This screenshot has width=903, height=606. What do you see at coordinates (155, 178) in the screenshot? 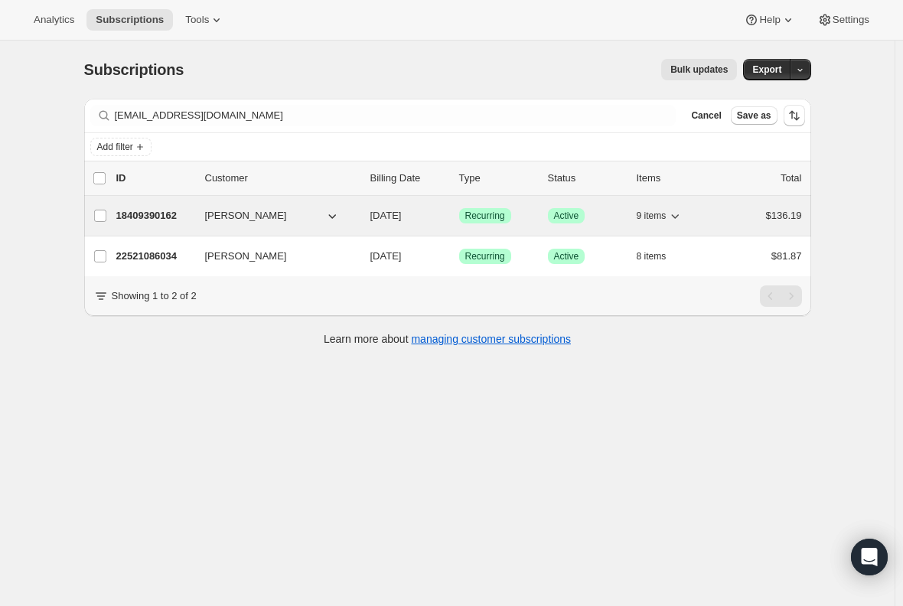
I see `p: ID` at bounding box center [155, 178].